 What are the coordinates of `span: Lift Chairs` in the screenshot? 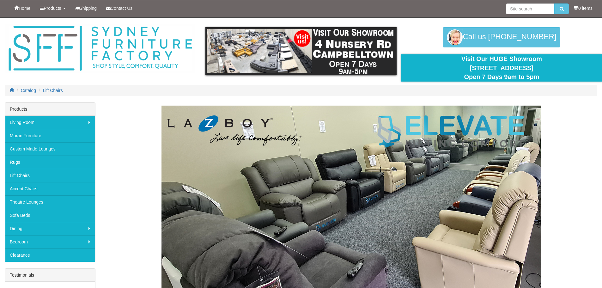 It's located at (53, 90).